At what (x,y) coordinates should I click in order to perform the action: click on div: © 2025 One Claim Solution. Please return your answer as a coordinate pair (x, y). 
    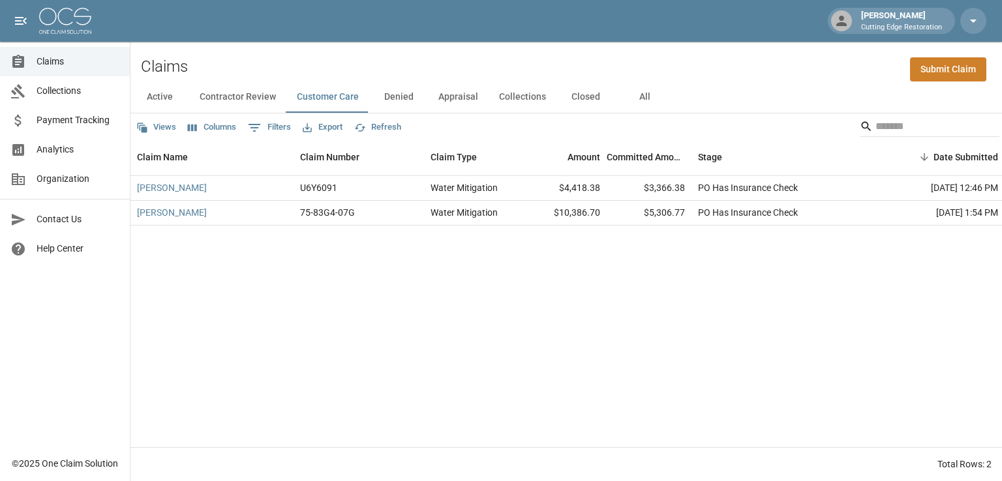
    Looking at the image, I should click on (65, 464).